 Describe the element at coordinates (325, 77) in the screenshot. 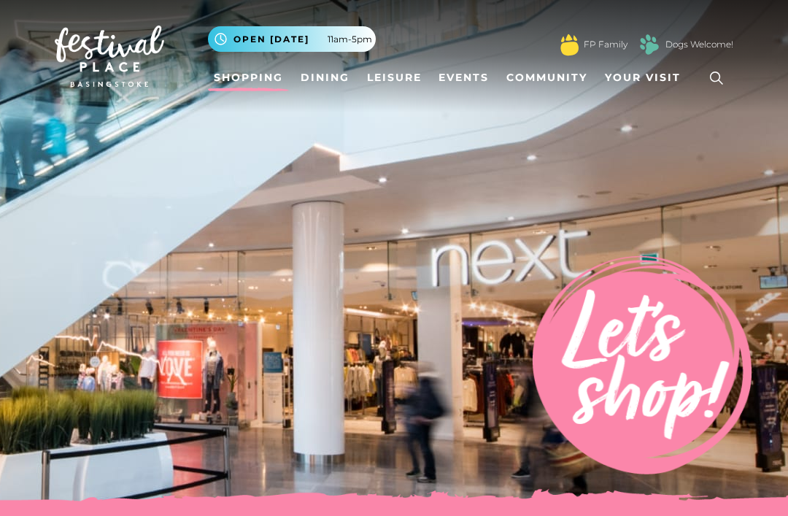

I see `a: Dining` at that location.